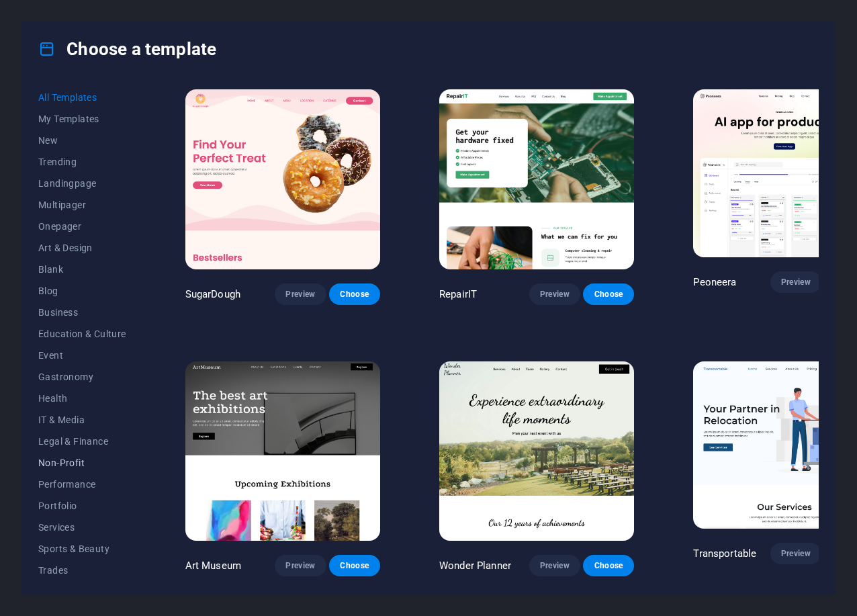 Image resolution: width=857 pixels, height=616 pixels. I want to click on button: Sports & Beauty, so click(82, 549).